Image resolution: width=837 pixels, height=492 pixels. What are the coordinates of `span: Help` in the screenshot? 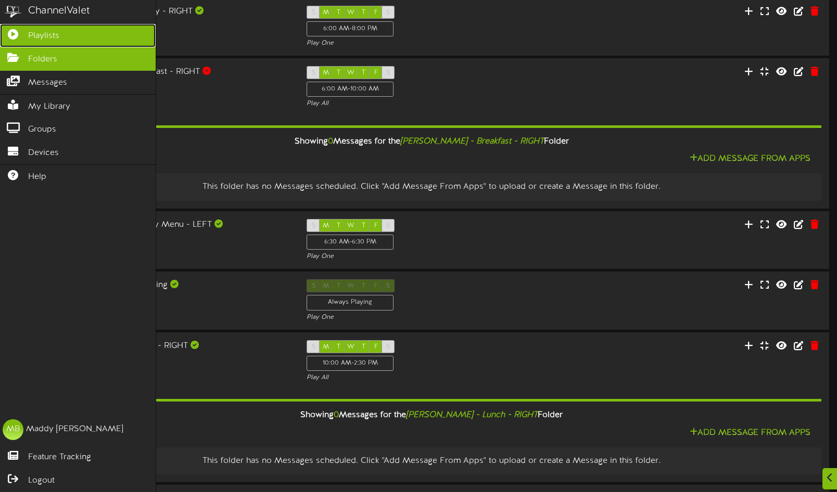 It's located at (37, 177).